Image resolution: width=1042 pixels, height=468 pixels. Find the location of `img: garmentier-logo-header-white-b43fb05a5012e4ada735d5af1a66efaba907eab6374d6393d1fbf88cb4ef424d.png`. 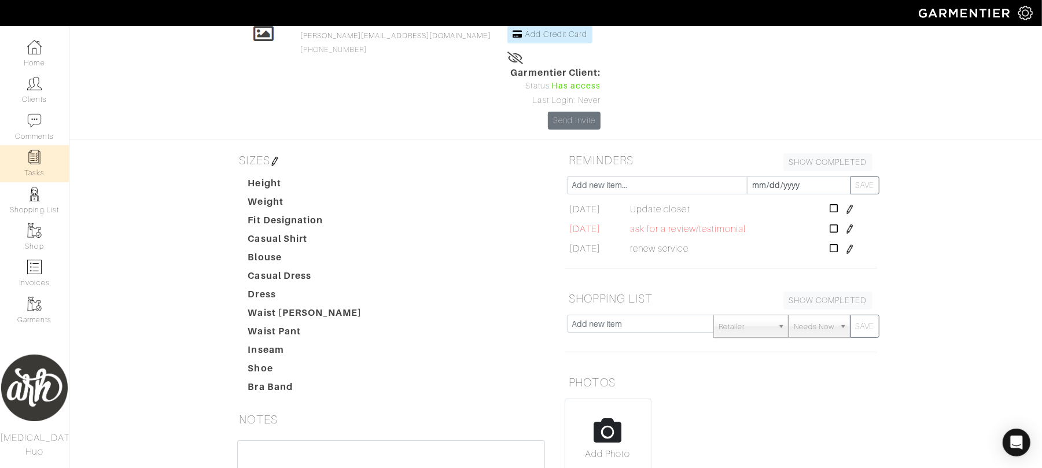

img: garmentier-logo-header-white-b43fb05a5012e4ada735d5af1a66efaba907eab6374d6393d1fbf88cb4ef424d.png is located at coordinates (965, 13).